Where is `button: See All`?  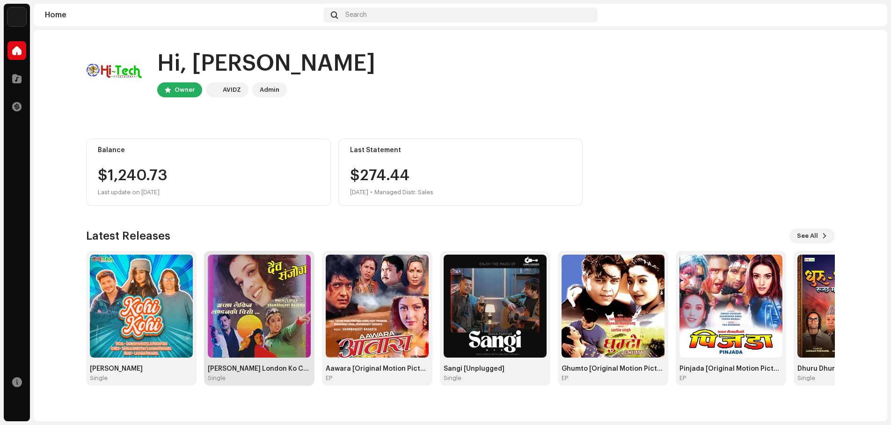
button: See All is located at coordinates (812, 236).